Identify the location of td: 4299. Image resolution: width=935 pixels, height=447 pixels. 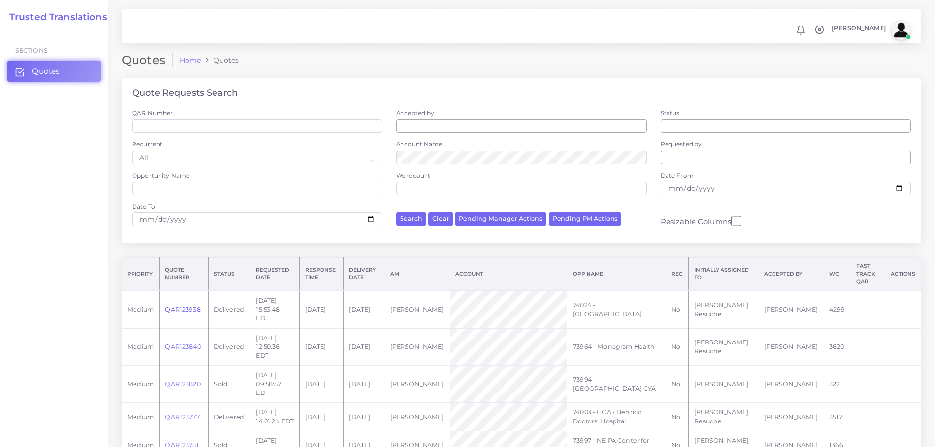
(837, 310).